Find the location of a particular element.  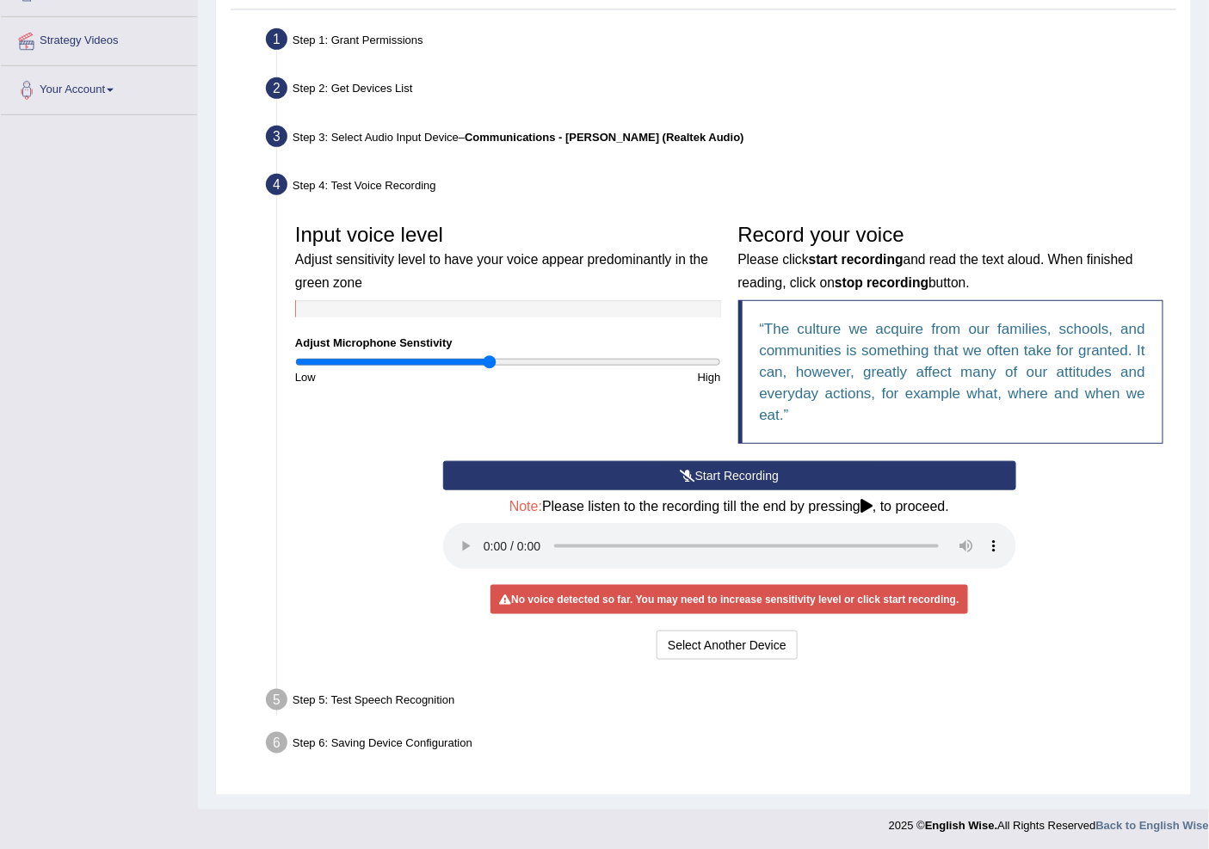

div: Step 4: Test Voice Recording is located at coordinates (720, 188).